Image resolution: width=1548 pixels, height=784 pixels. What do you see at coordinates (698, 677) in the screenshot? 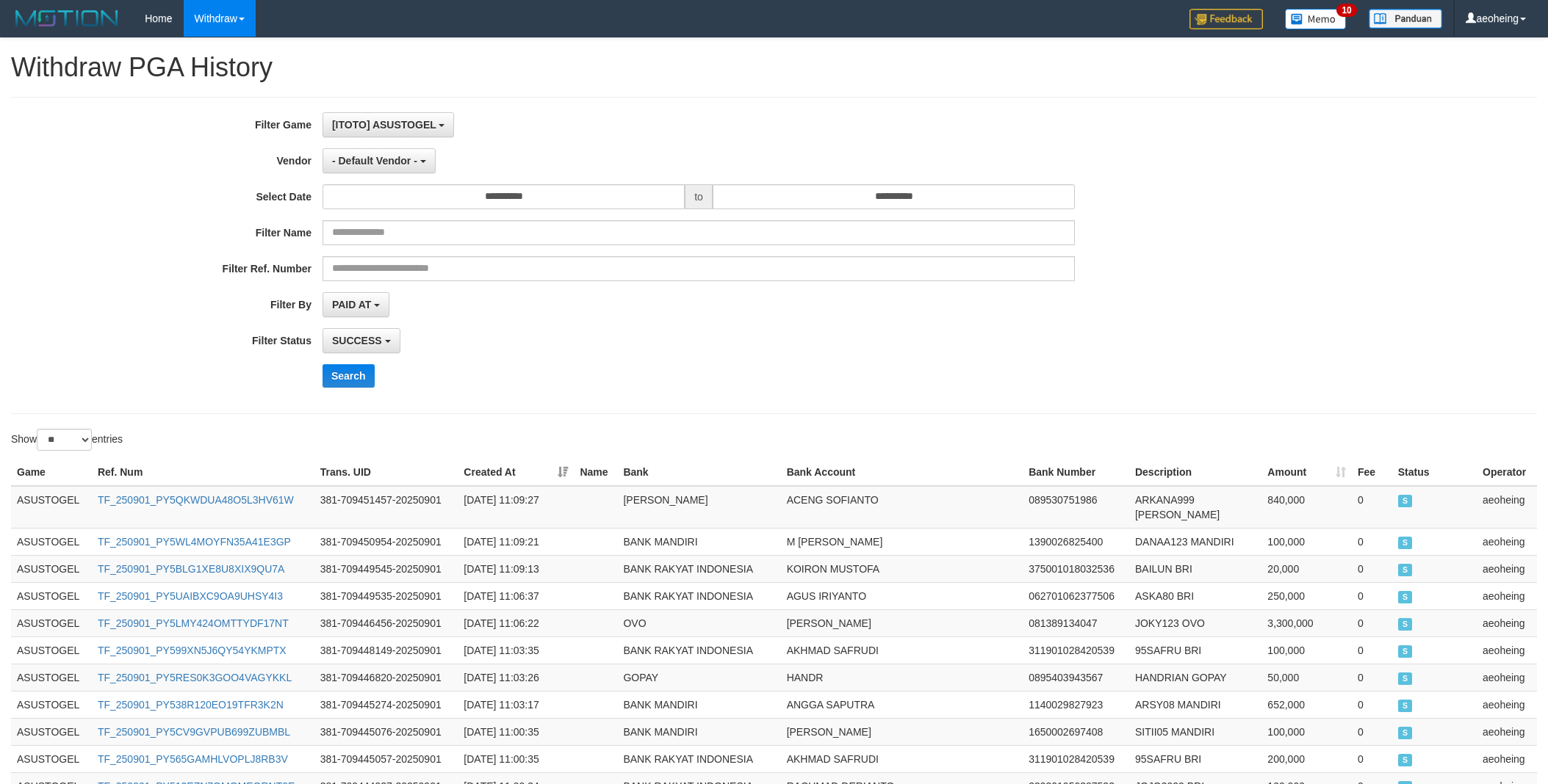
I see `td: GOPAY` at bounding box center [698, 677].